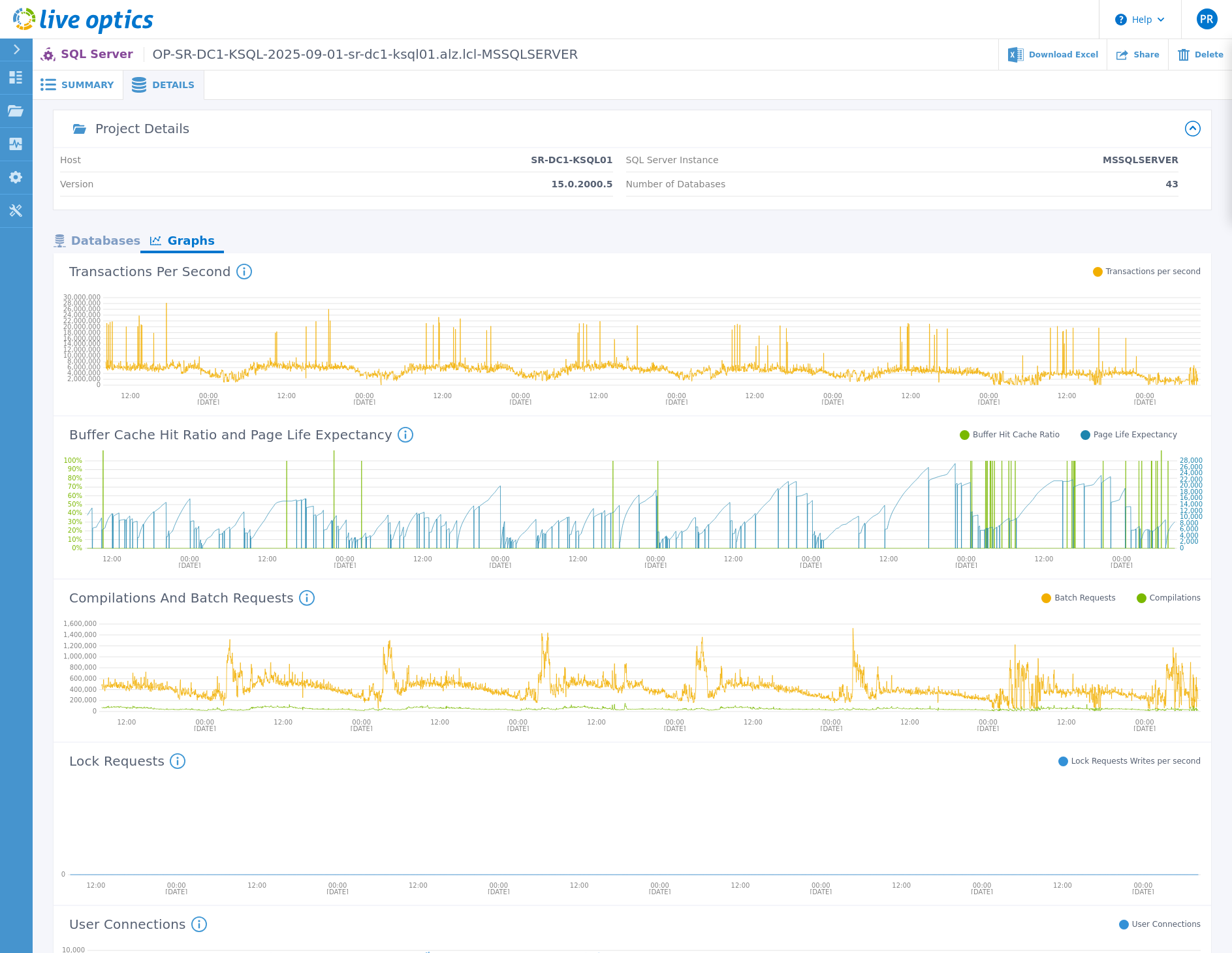 This screenshot has height=953, width=1232. What do you see at coordinates (1189, 542) in the screenshot?
I see `text: 2,000` at bounding box center [1189, 542].